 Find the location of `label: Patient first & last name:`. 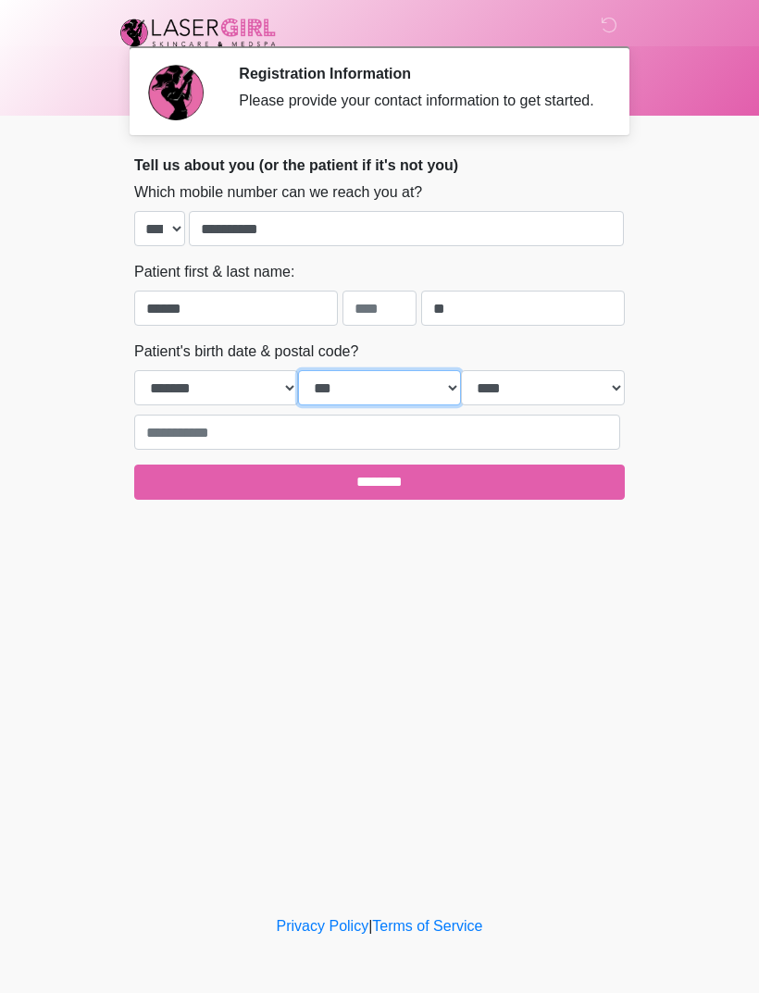

label: Patient first & last name: is located at coordinates (214, 272).